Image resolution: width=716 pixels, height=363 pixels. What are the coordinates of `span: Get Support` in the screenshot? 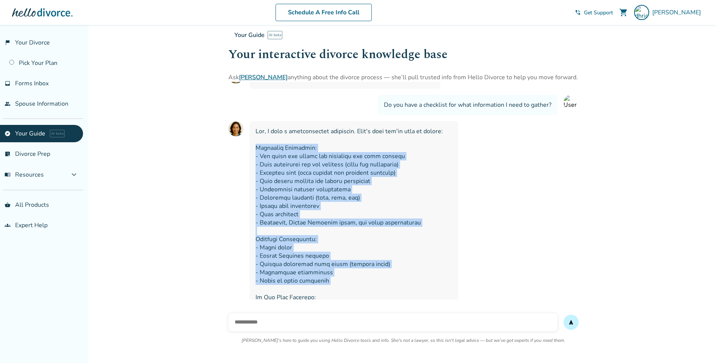 It's located at (598, 12).